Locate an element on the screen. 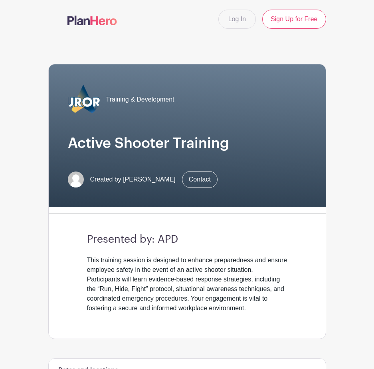  img: default-ce2991bfa6775e67f084385cd625a349d9dcbb7a52a09fb2fda1e96e2d18dcdb.png is located at coordinates (76, 179).